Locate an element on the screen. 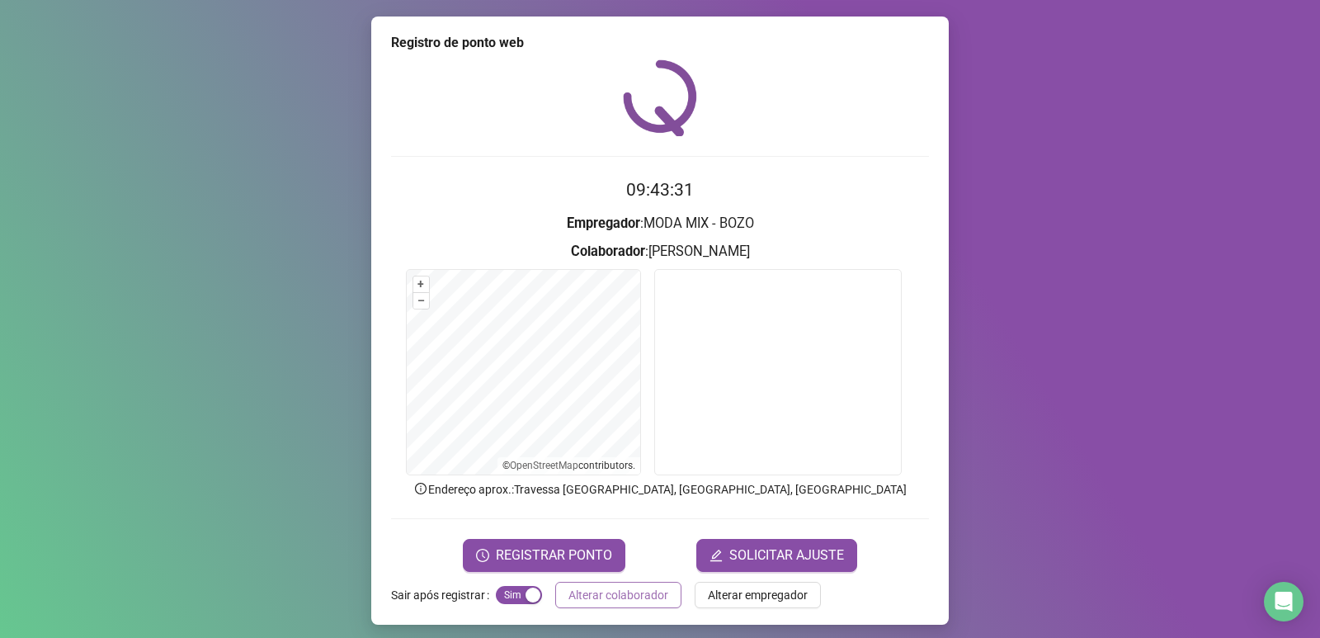 The width and height of the screenshot is (1320, 638). h3: : MODA MIX - BOZO is located at coordinates (660, 224).